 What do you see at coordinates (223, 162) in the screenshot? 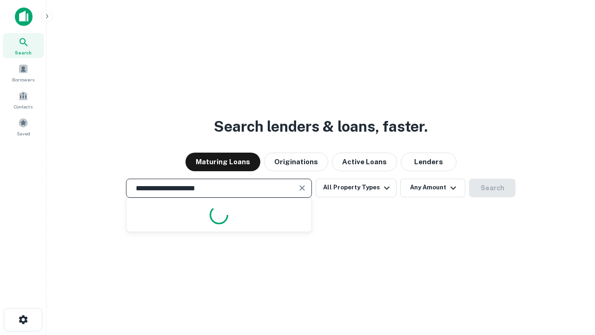
I see `button: Maturing Loans` at bounding box center [223, 162].